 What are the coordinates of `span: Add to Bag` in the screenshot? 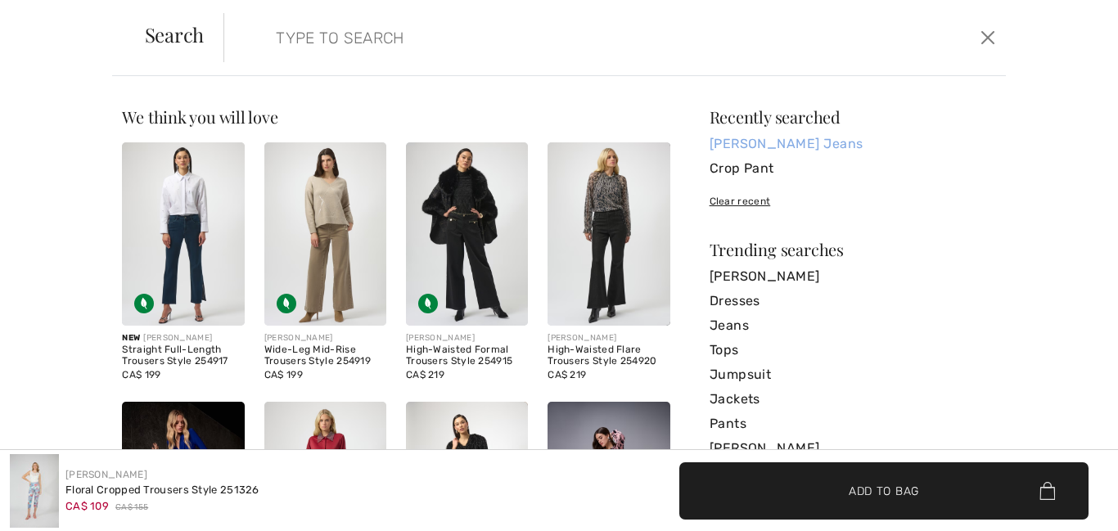 It's located at (884, 490).